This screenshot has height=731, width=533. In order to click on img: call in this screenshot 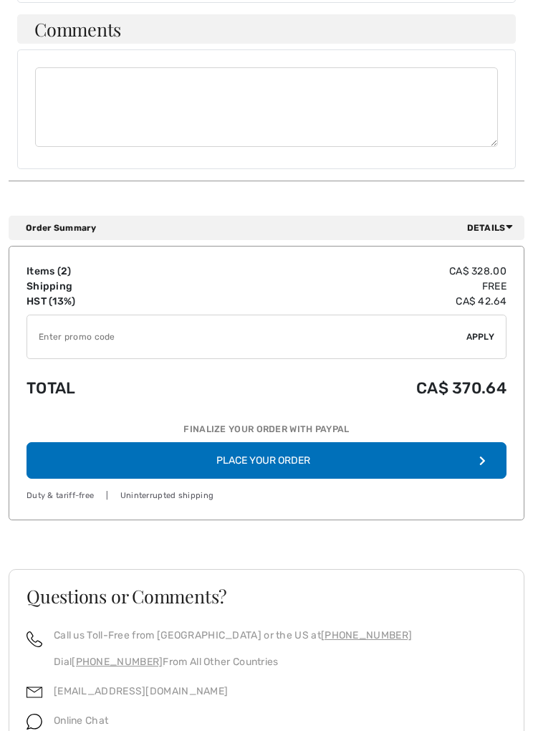, I will do `click(34, 640)`.